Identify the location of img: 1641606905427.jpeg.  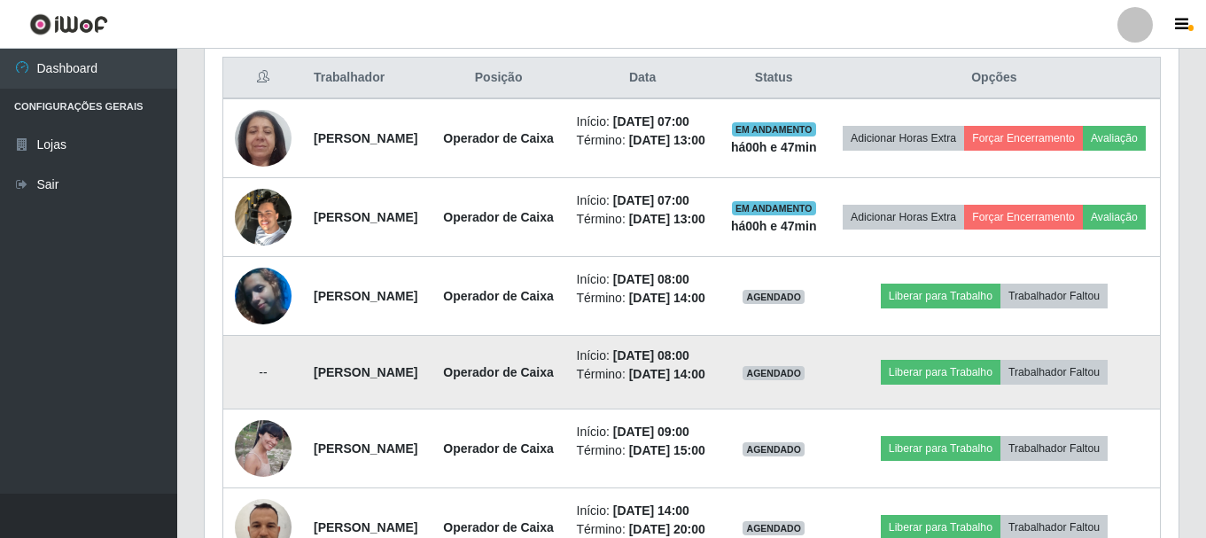
(263, 296).